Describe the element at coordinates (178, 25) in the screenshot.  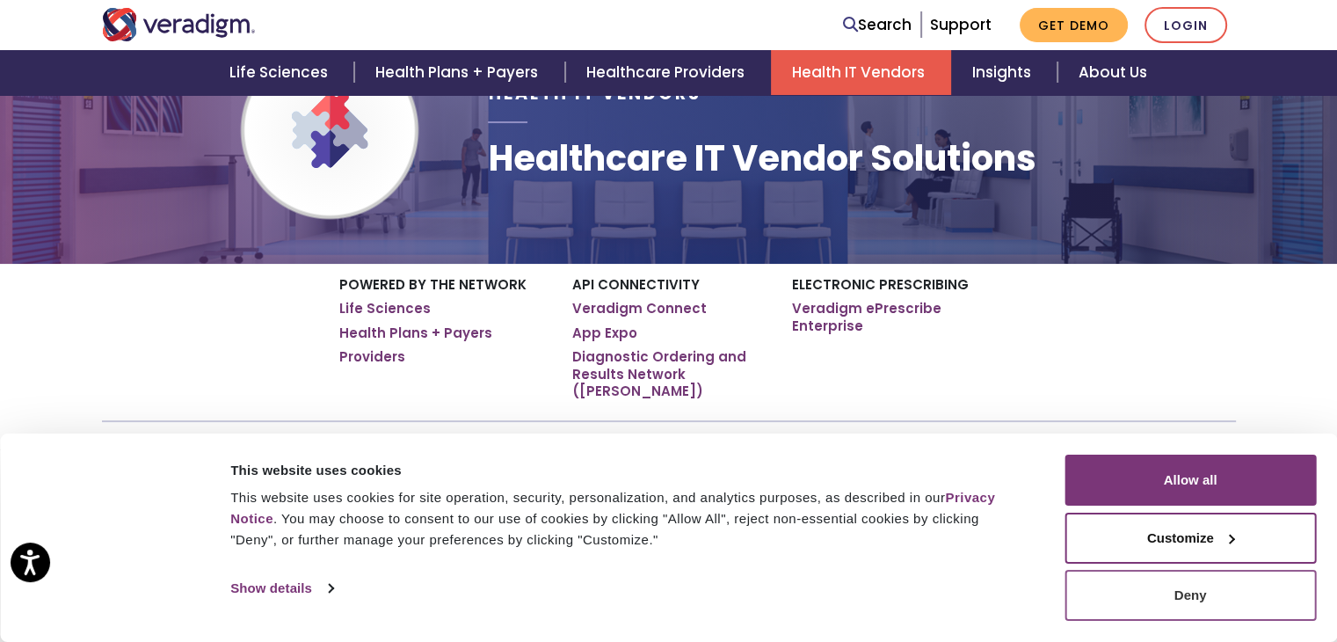
I see `a: Veradigm logo` at that location.